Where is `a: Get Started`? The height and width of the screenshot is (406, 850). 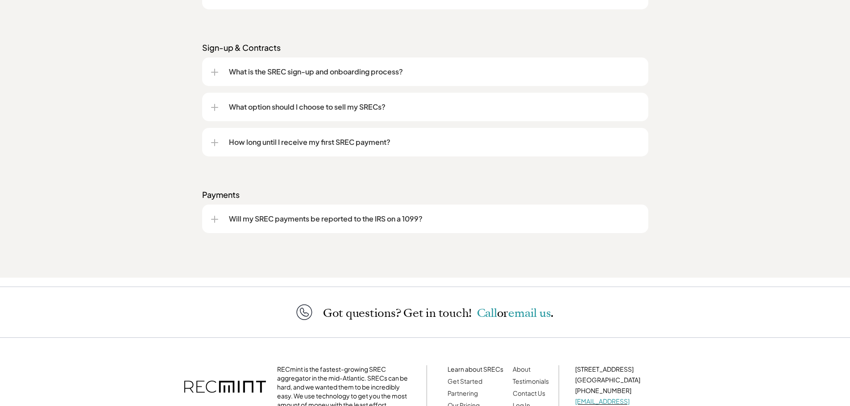
a: Get Started is located at coordinates (465, 381).